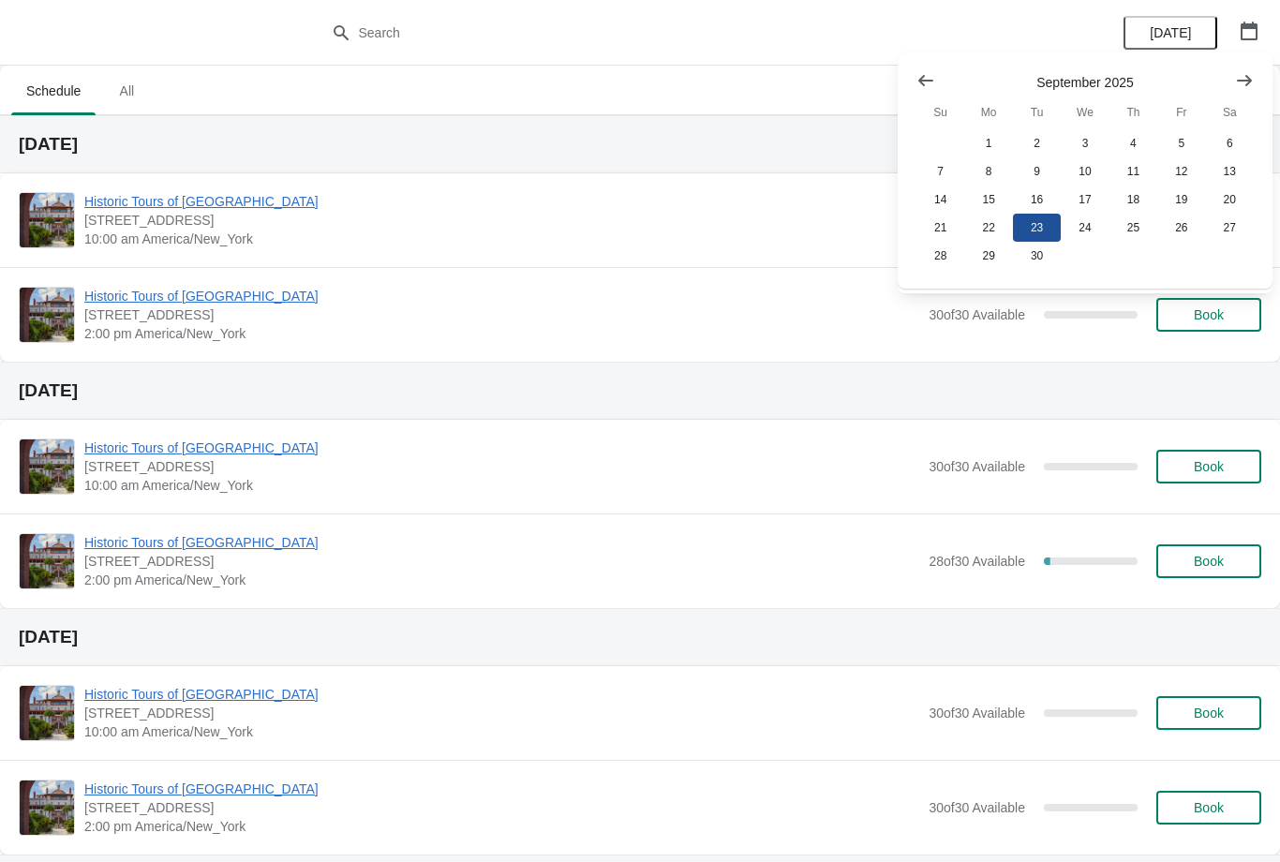 The height and width of the screenshot is (862, 1280). Describe the element at coordinates (1230, 112) in the screenshot. I see `th: Saturday` at that location.